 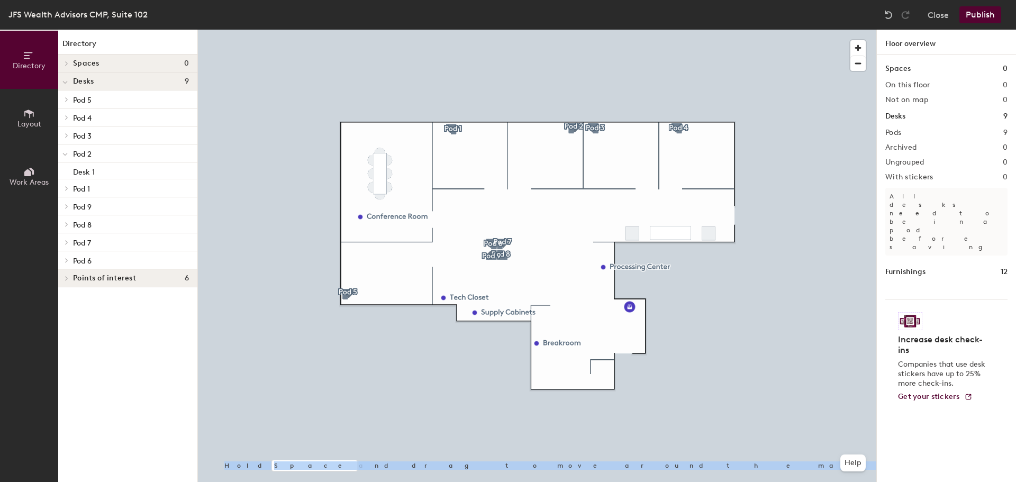 I want to click on span: Pod 1, so click(x=81, y=189).